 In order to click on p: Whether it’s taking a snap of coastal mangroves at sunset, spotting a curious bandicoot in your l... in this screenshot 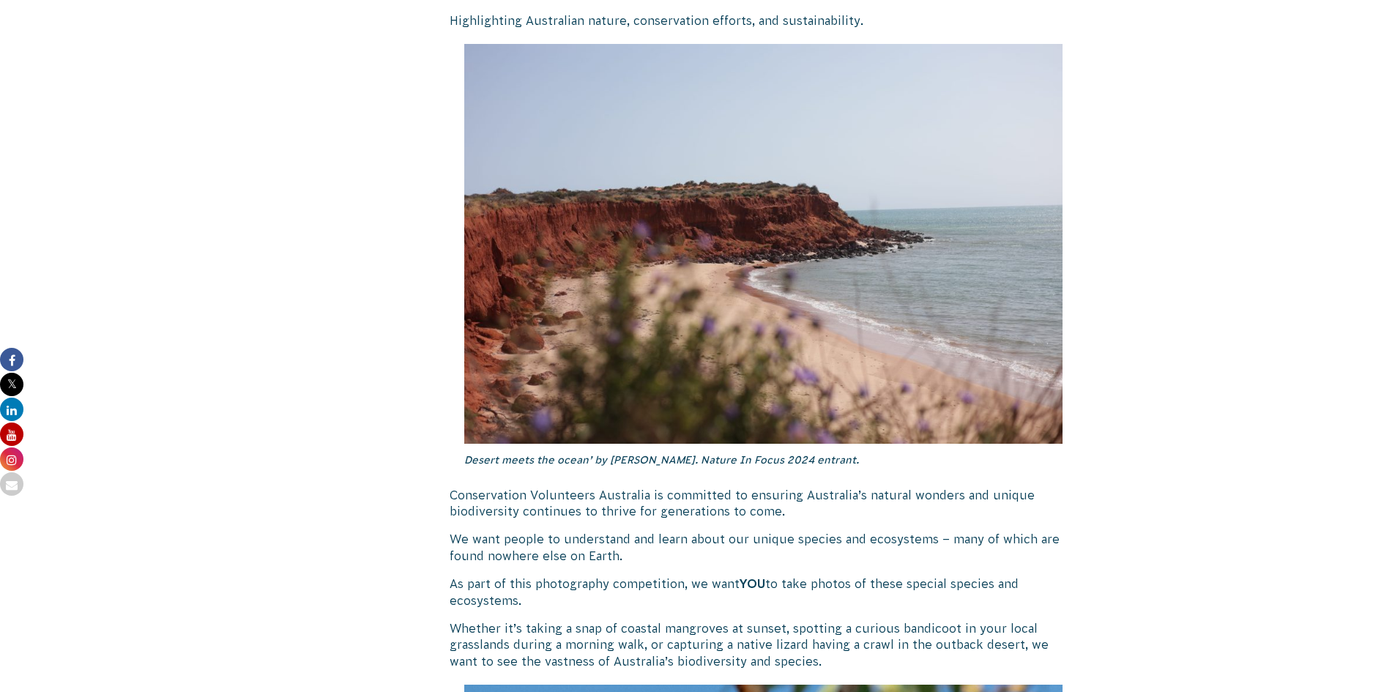, I will do `click(764, 644)`.